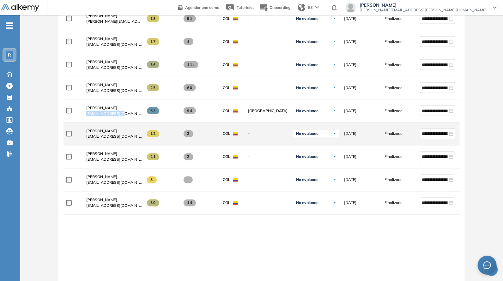  I want to click on span: 12, so click(153, 134).